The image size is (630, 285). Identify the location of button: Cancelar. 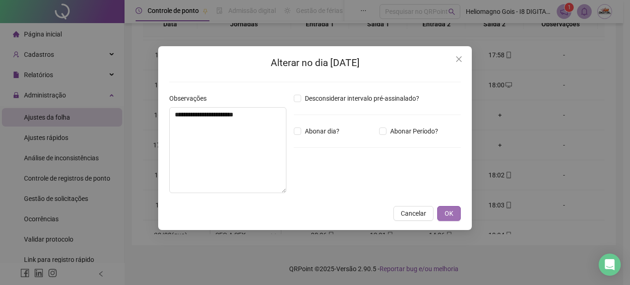
(413, 213).